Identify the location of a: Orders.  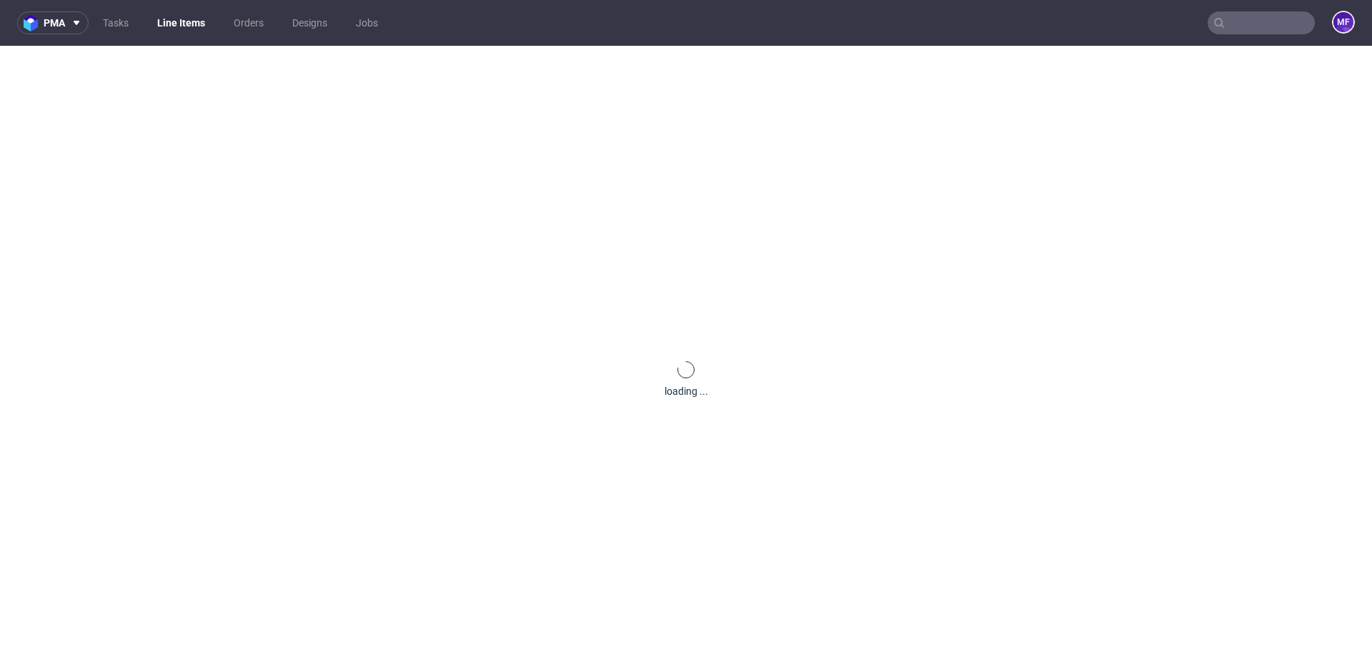
(249, 23).